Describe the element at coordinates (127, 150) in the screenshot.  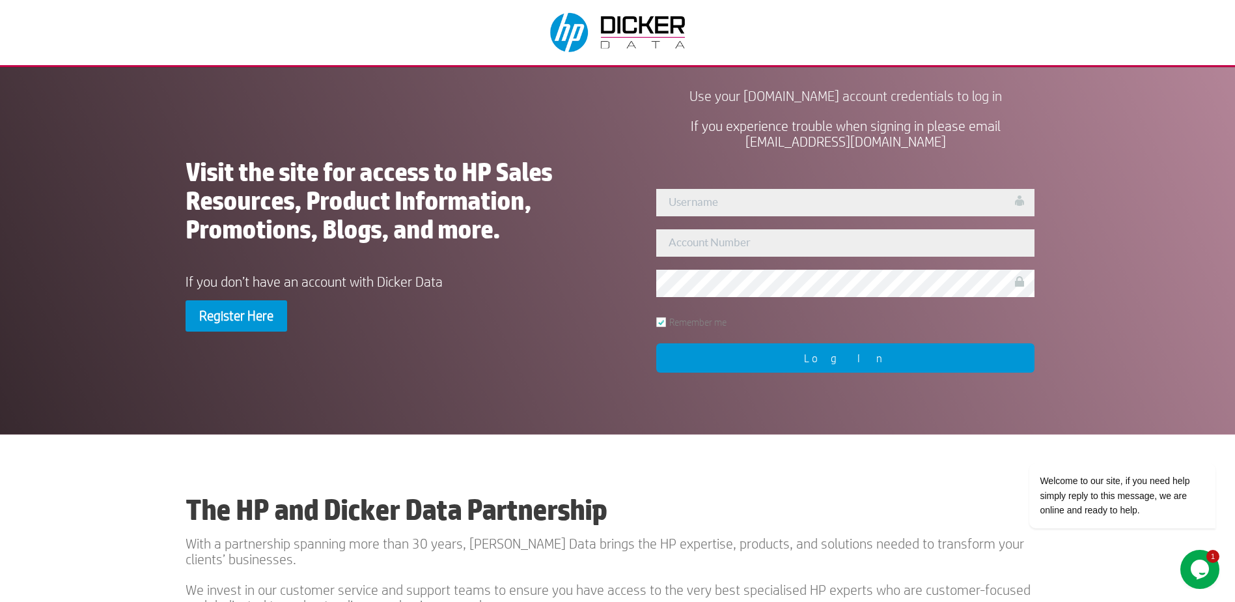
I see `span: Welcome to our site, if you need help simply reply to this message, we are online and ready to help.` at that location.